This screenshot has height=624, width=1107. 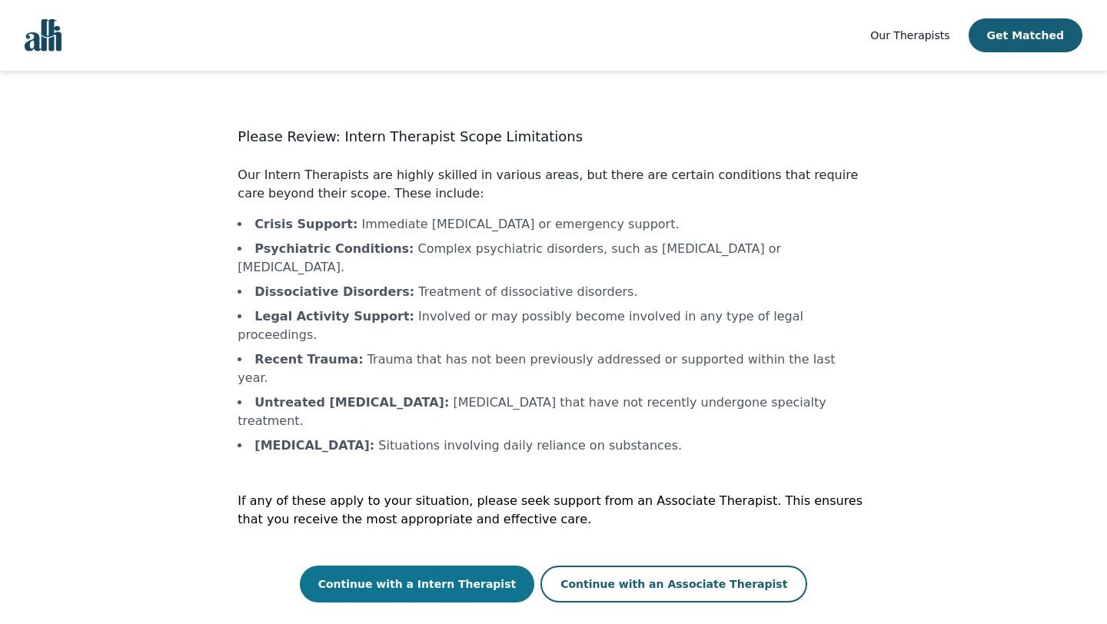 What do you see at coordinates (553, 510) in the screenshot?
I see `p: If any of these apply to your situation, please seek support from an Associate Therapist. This en...` at bounding box center [553, 510].